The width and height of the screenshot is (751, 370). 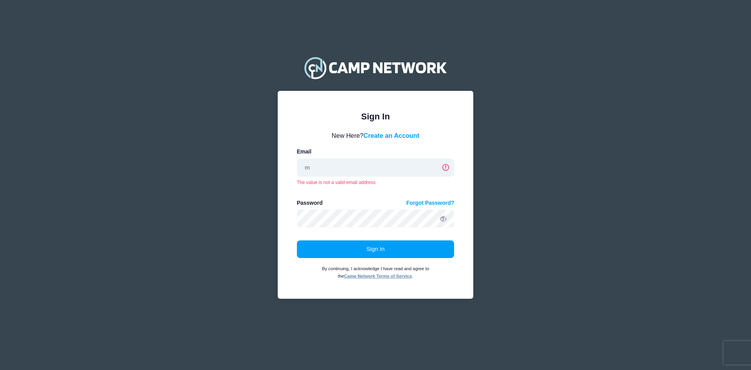 What do you see at coordinates (378, 276) in the screenshot?
I see `a: Camp Network Terms of Service` at bounding box center [378, 276].